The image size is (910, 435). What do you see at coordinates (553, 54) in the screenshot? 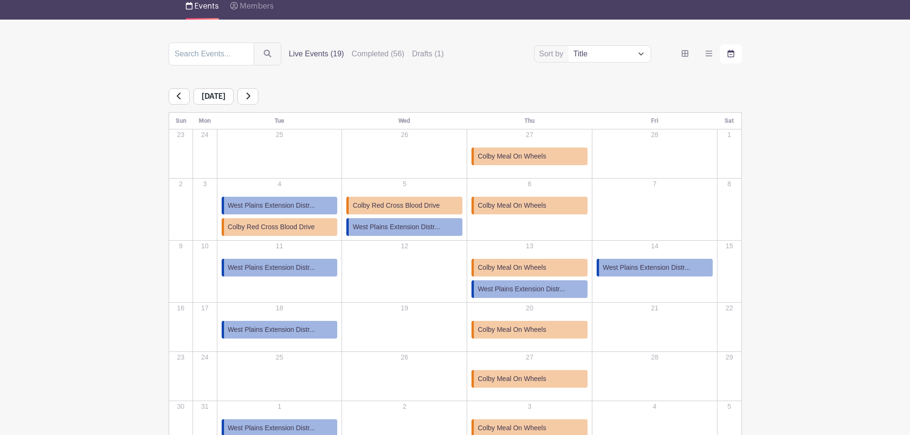
I see `label: Sort by` at bounding box center [553, 54].